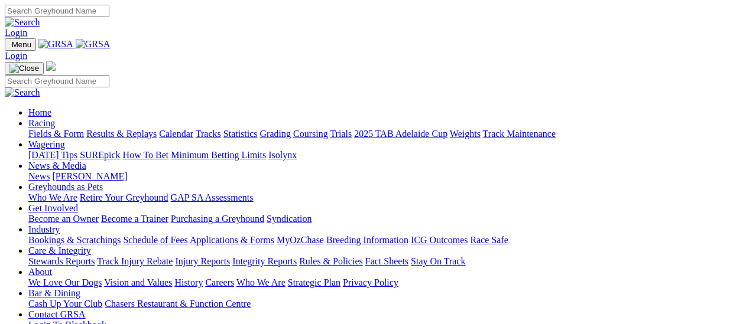 The image size is (743, 324). I want to click on a: MyOzChase, so click(300, 240).